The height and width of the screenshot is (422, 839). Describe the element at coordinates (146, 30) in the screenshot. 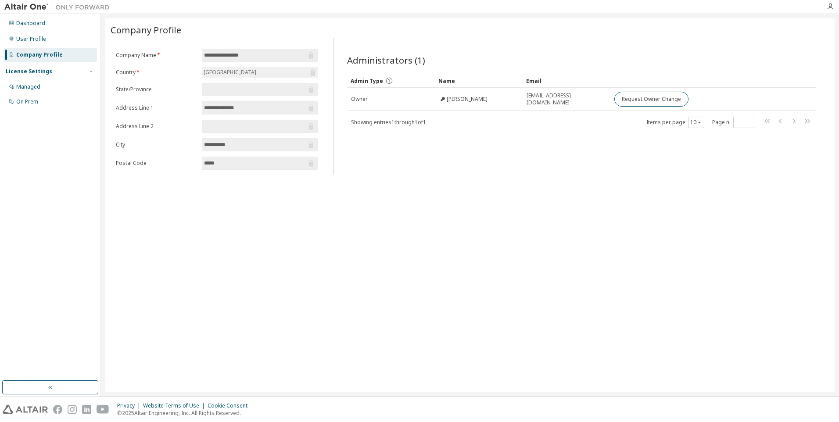

I see `span: Company Profile` at that location.